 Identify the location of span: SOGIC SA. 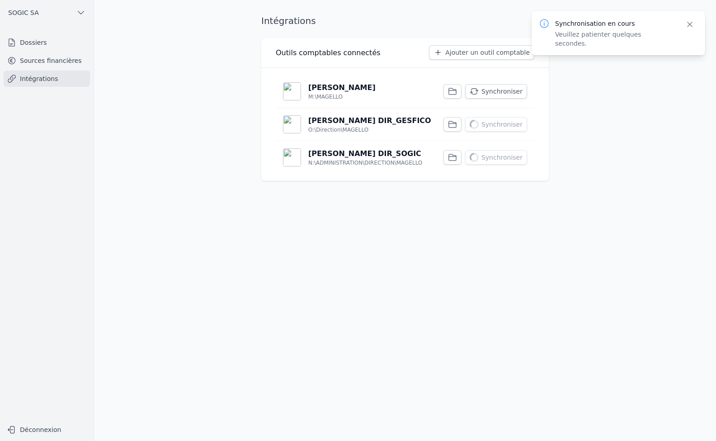
(24, 13).